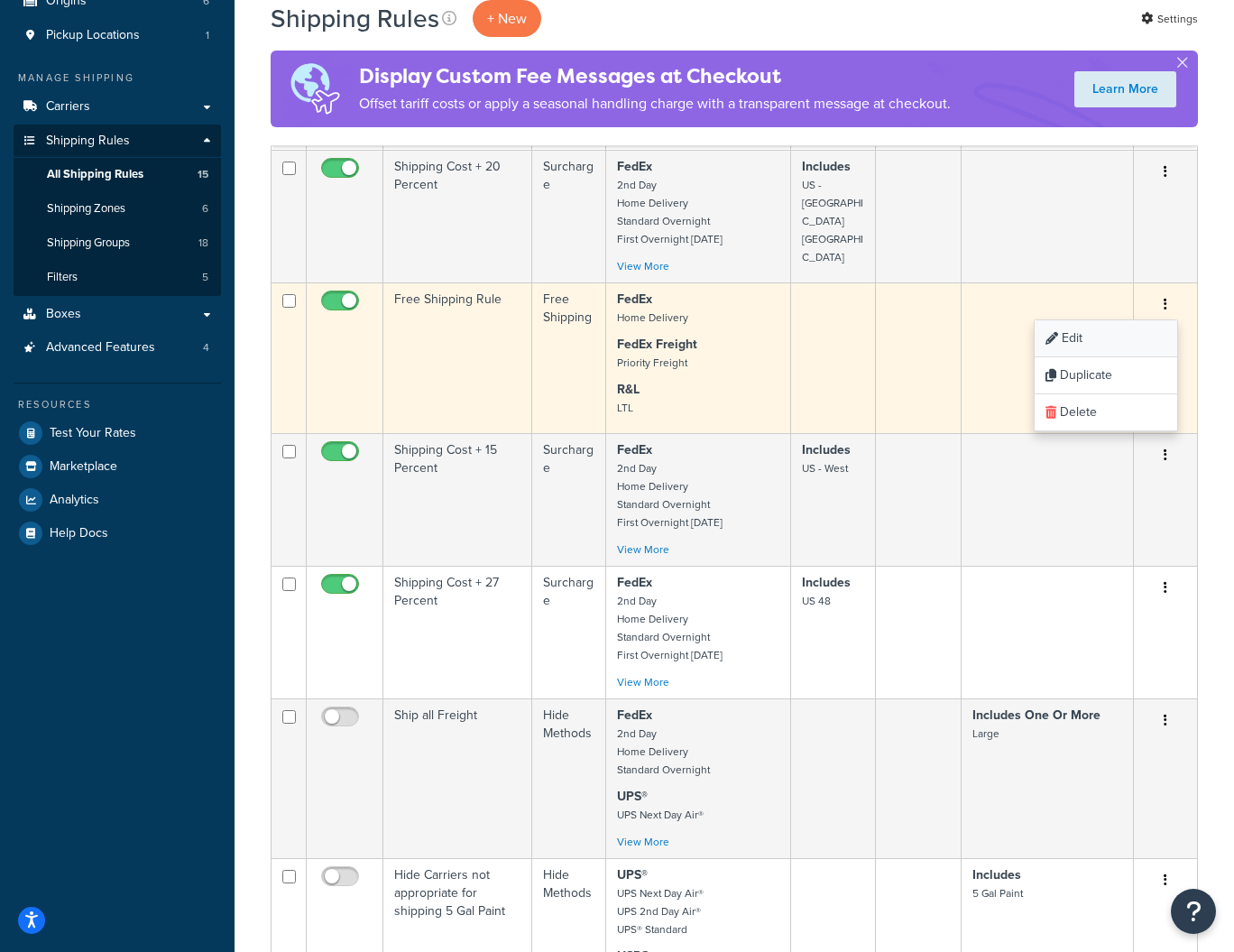 The image size is (1234, 952). I want to click on li: Shipping Groups, so click(117, 242).